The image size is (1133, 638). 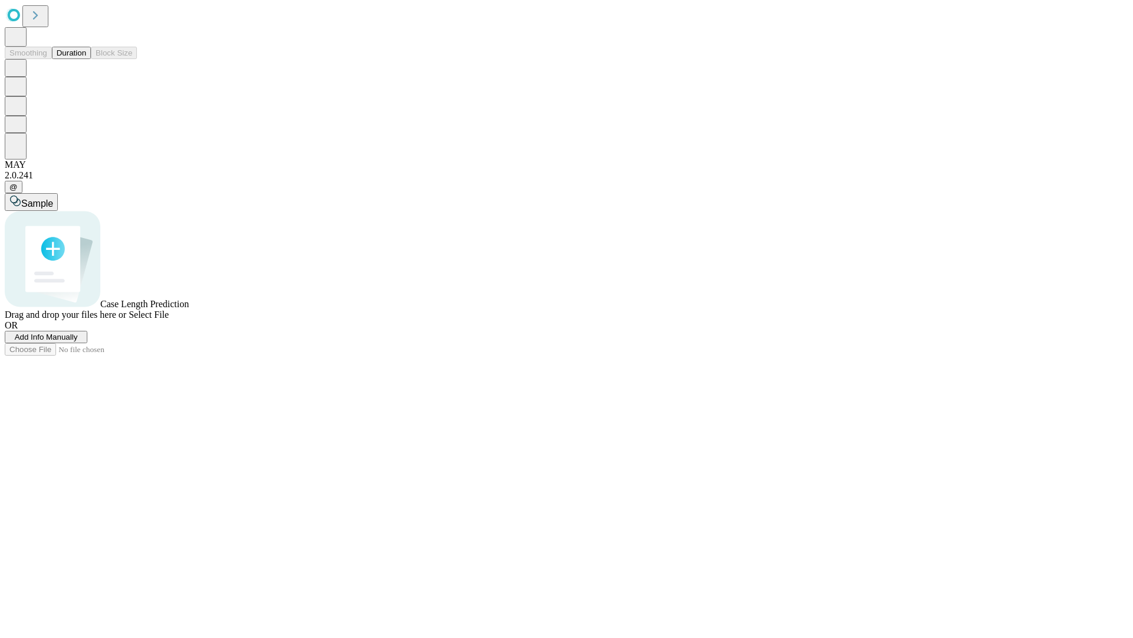 What do you see at coordinates (31, 202) in the screenshot?
I see `button: Sample` at bounding box center [31, 202].